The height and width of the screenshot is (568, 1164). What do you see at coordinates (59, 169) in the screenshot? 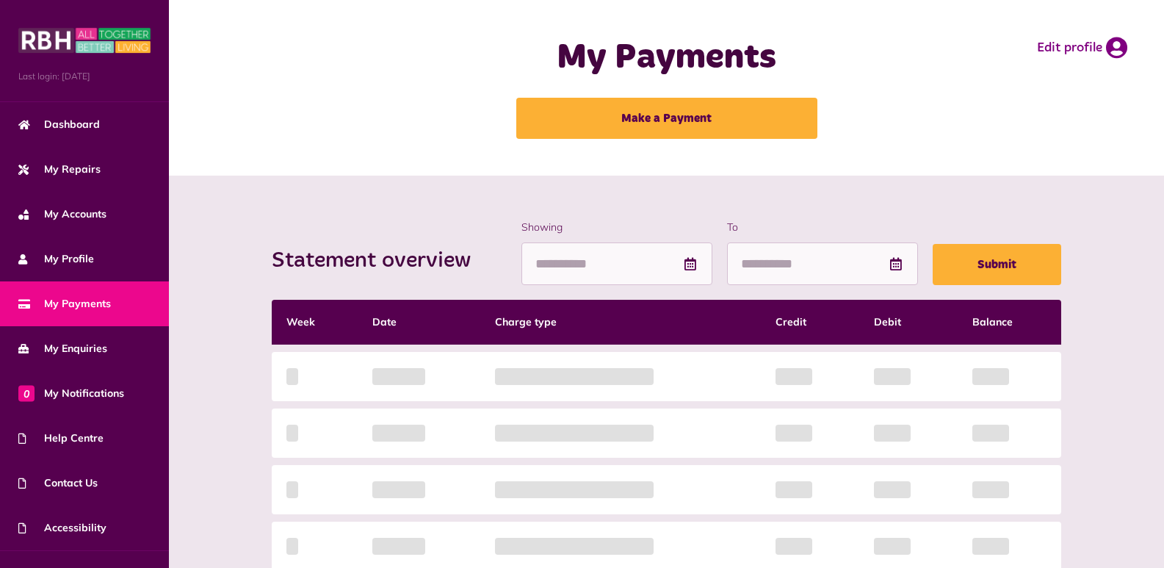
I see `span: My Repairs` at bounding box center [59, 169].